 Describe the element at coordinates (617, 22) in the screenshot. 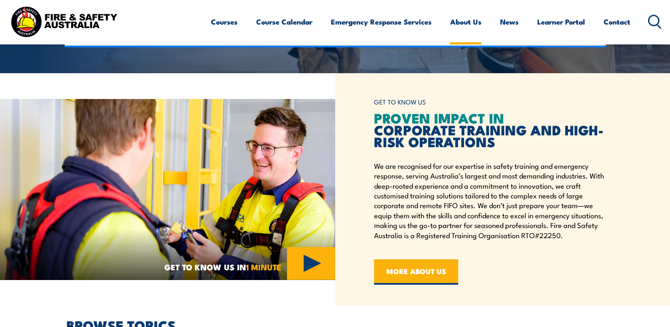

I see `a: Contact` at that location.